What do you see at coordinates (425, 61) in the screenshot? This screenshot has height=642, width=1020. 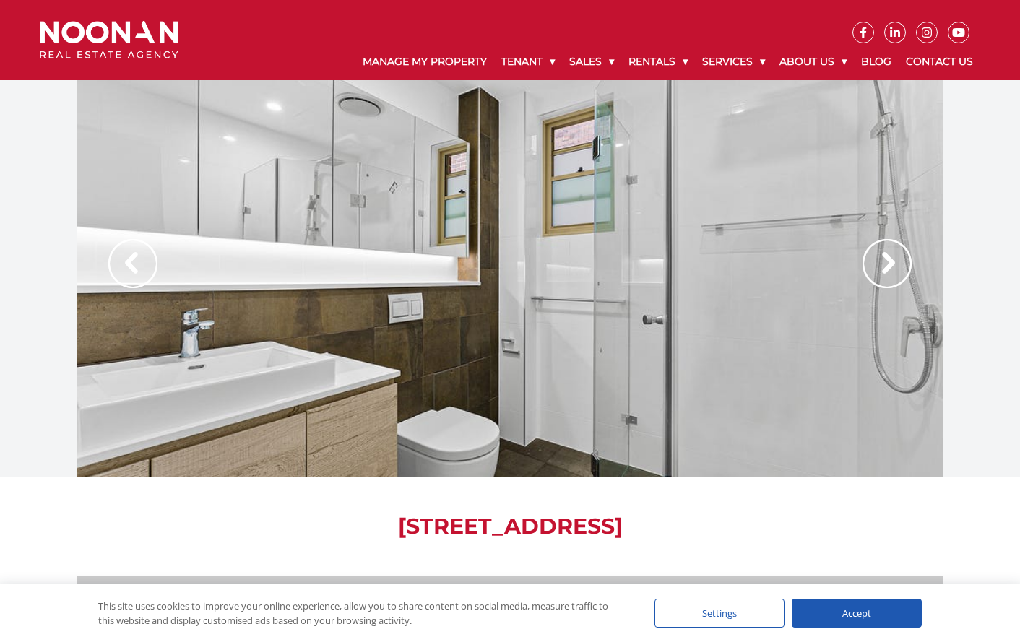 I see `a: Manage My Property` at bounding box center [425, 61].